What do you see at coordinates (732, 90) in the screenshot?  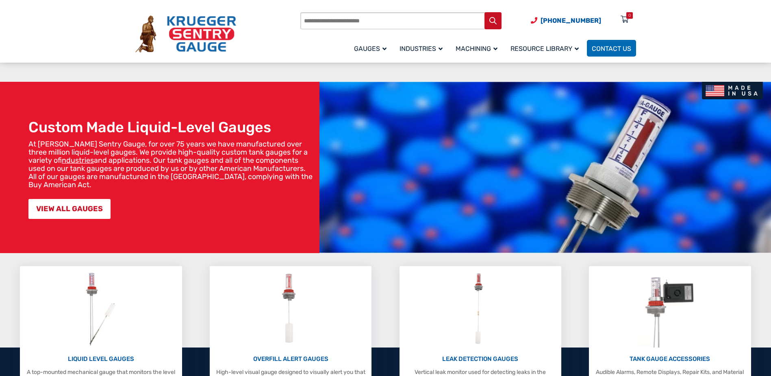 I see `img: Made In USA` at bounding box center [732, 90].